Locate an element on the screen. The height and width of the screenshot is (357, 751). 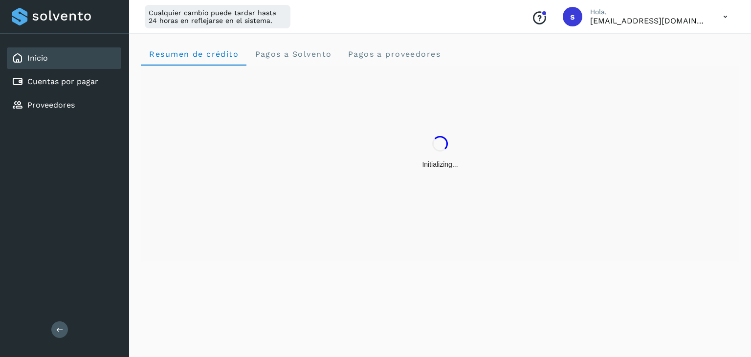
div: Proveedores is located at coordinates (64, 105).